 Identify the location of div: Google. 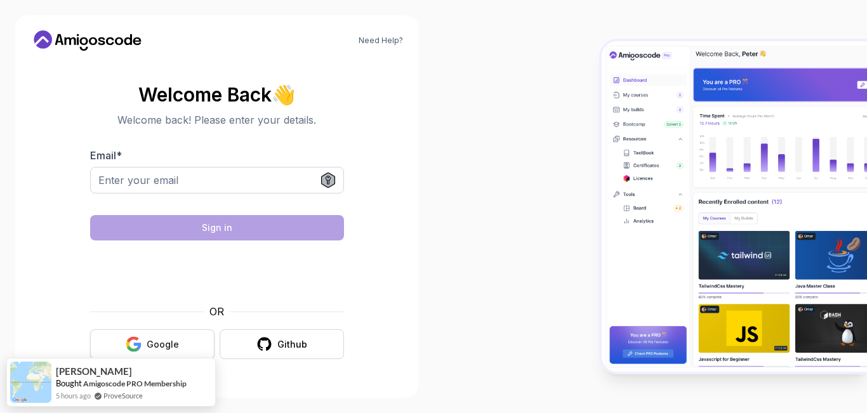
(163, 345).